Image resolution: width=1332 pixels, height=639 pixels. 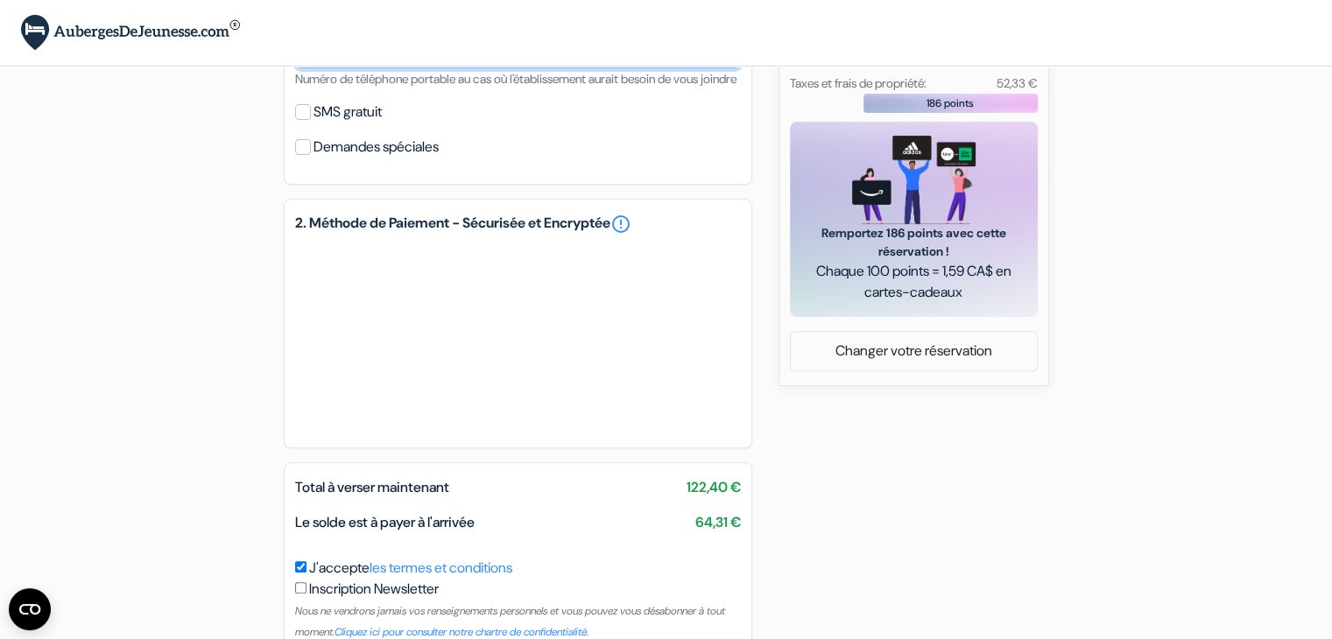 What do you see at coordinates (510, 622) in the screenshot?
I see `small: Nous ne vendrons jamais vos renseignements personnels et vous pouvez vous désabonner à tout moment.` at bounding box center [510, 622].